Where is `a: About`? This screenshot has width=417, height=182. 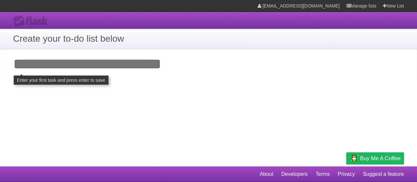
a: About is located at coordinates (267, 174).